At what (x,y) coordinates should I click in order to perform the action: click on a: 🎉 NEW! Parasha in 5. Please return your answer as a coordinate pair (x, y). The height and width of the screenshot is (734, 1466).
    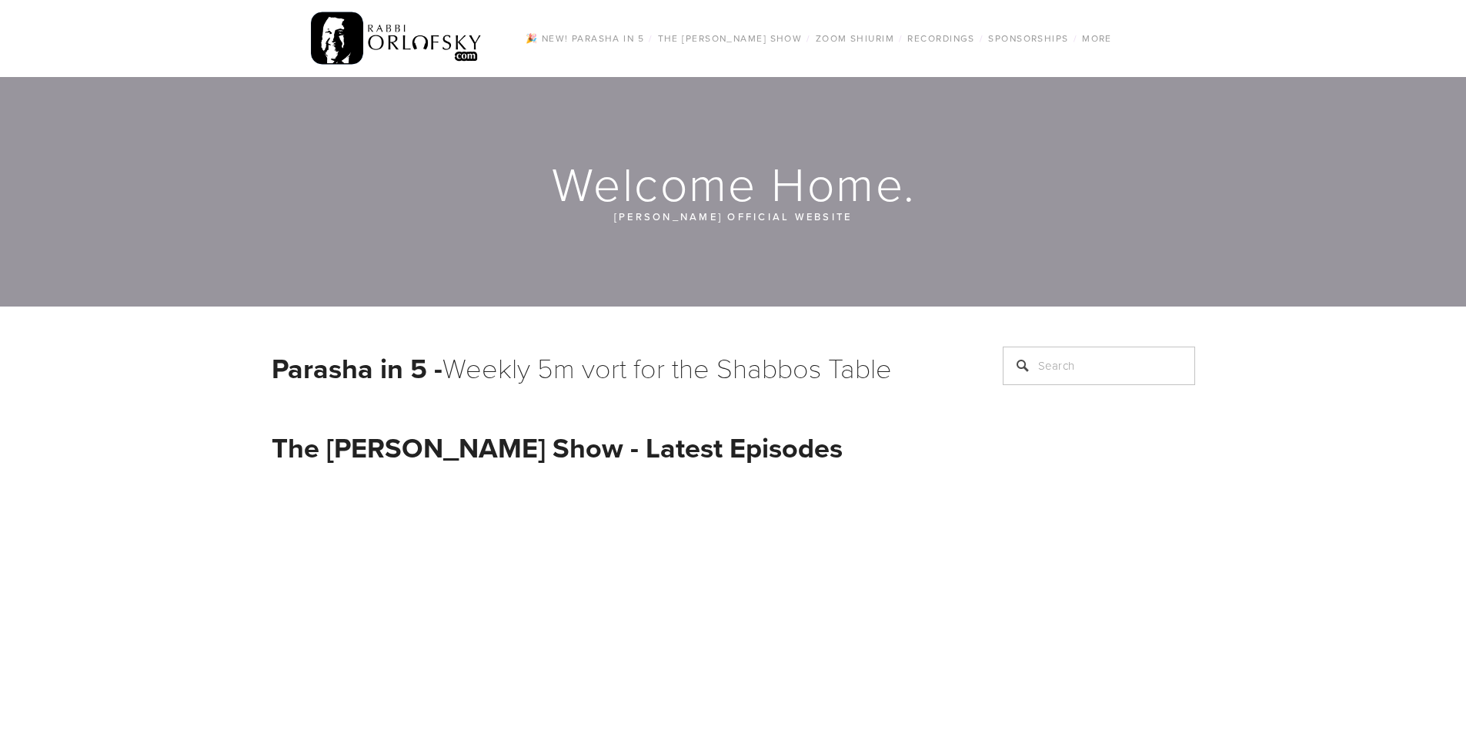
    Looking at the image, I should click on (585, 38).